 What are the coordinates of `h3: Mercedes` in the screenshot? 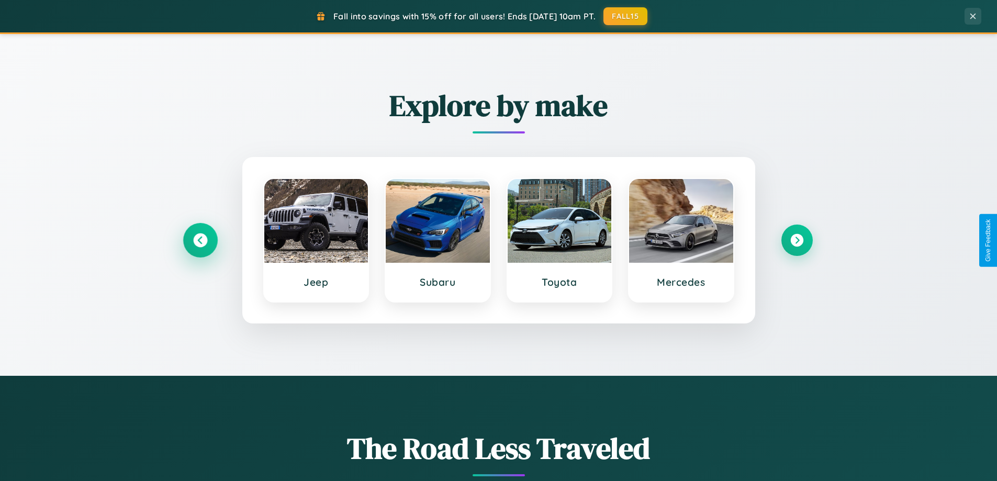 It's located at (681, 282).